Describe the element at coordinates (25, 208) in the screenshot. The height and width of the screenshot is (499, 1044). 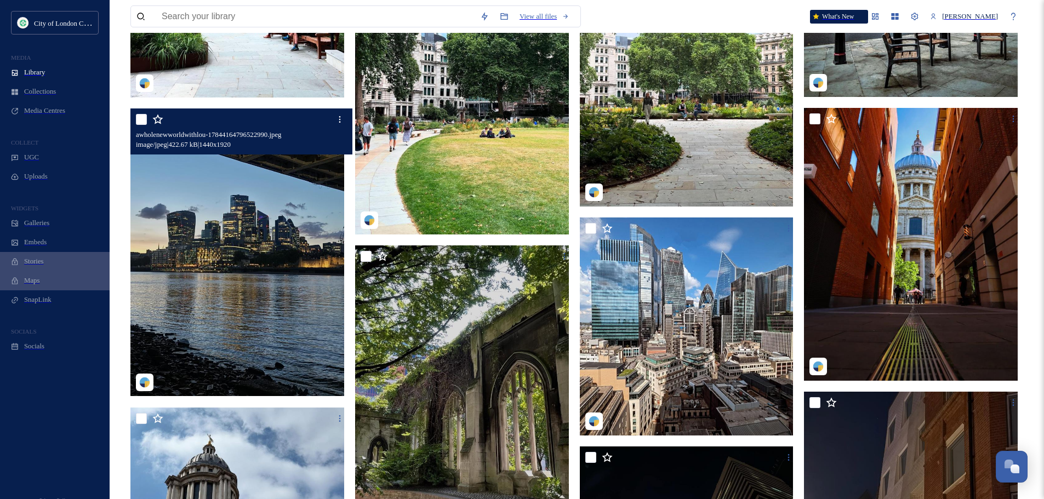
I see `span: WIDGETS` at that location.